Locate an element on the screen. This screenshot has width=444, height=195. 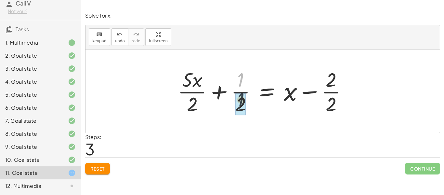
div: 8. Goal state is located at coordinates (31, 134).